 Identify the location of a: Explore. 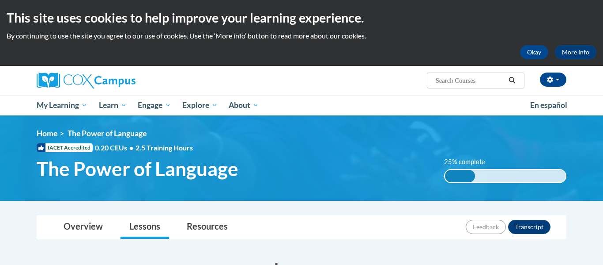
(200, 105).